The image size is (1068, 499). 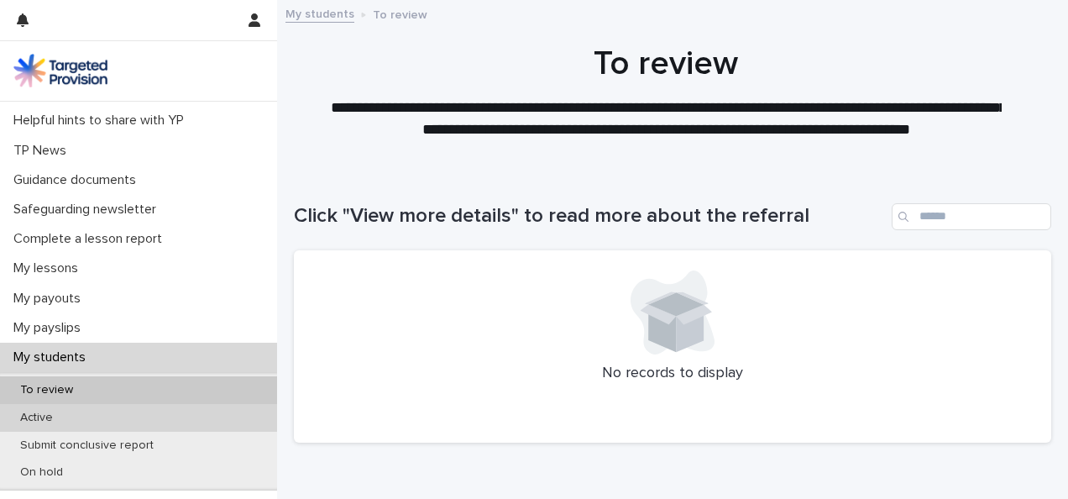 I want to click on p: My students, so click(x=53, y=357).